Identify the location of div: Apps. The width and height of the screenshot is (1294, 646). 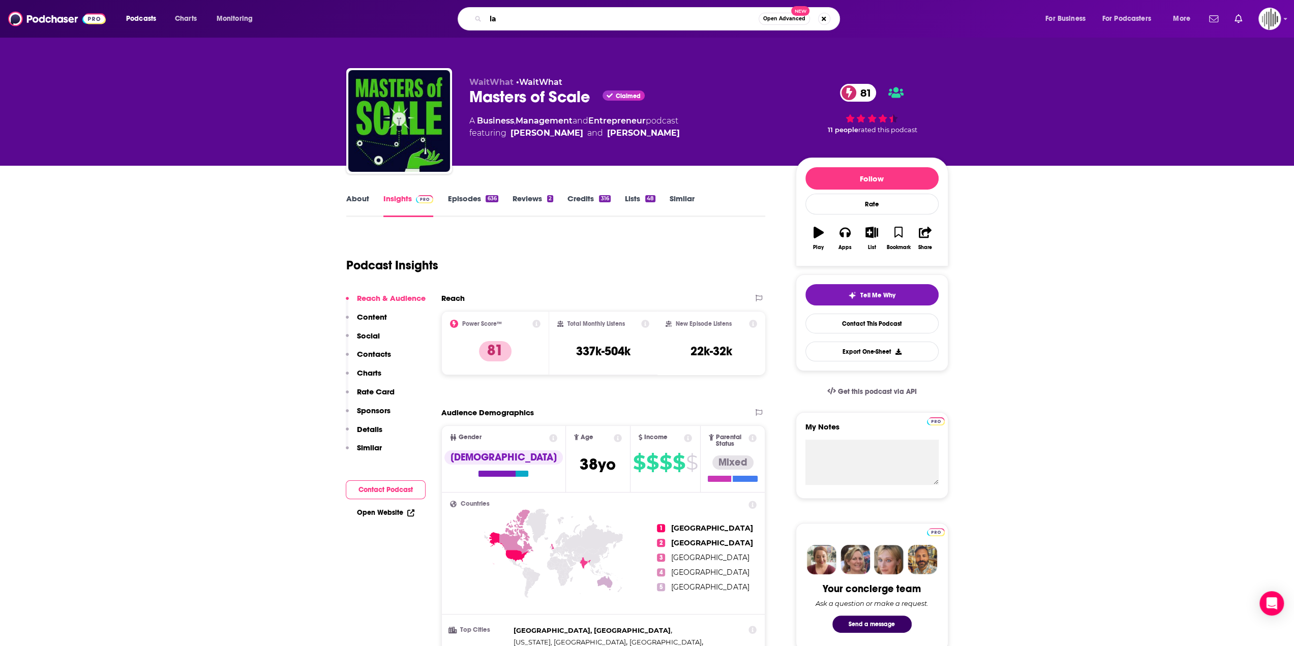
(845, 248).